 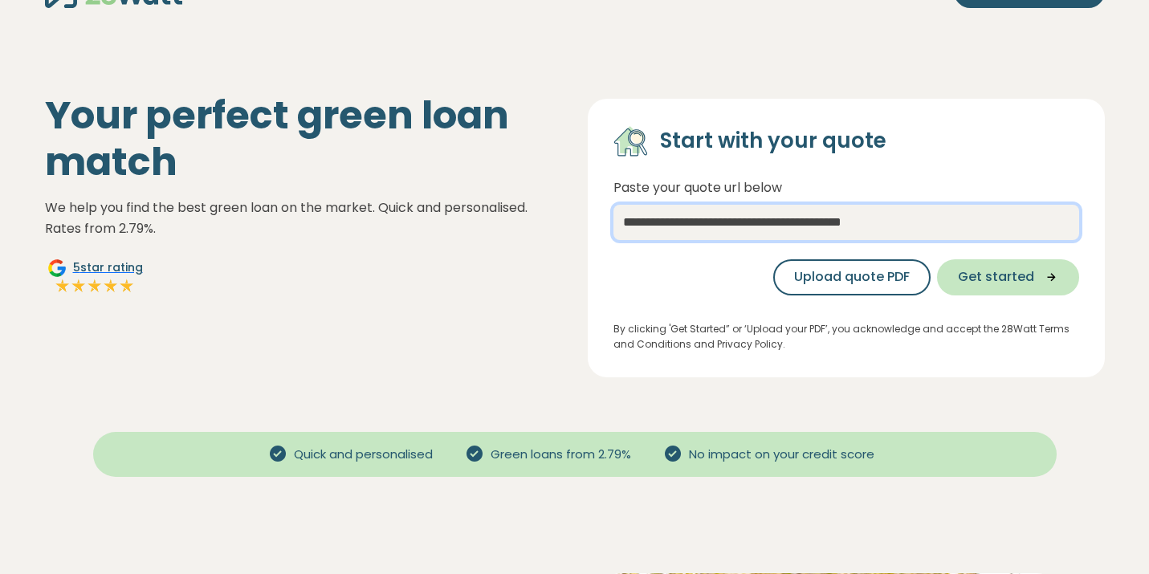 I want to click on span: 5 star rating, so click(x=108, y=267).